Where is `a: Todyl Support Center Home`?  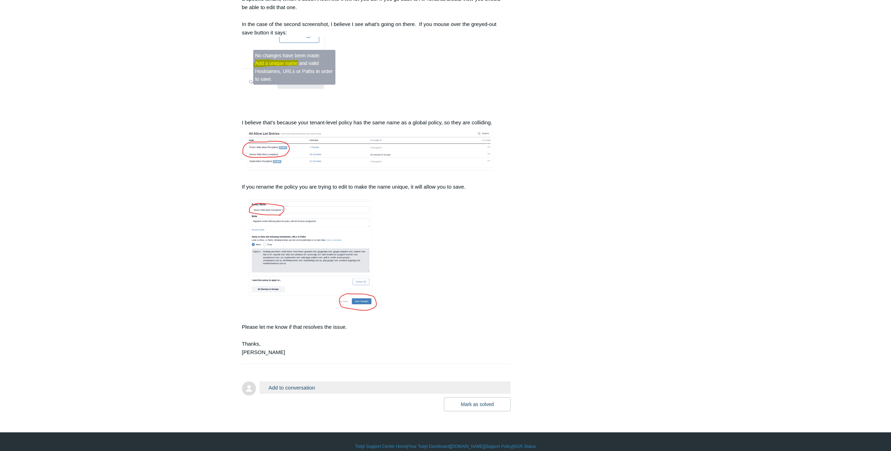 a: Todyl Support Center Home is located at coordinates (381, 447).